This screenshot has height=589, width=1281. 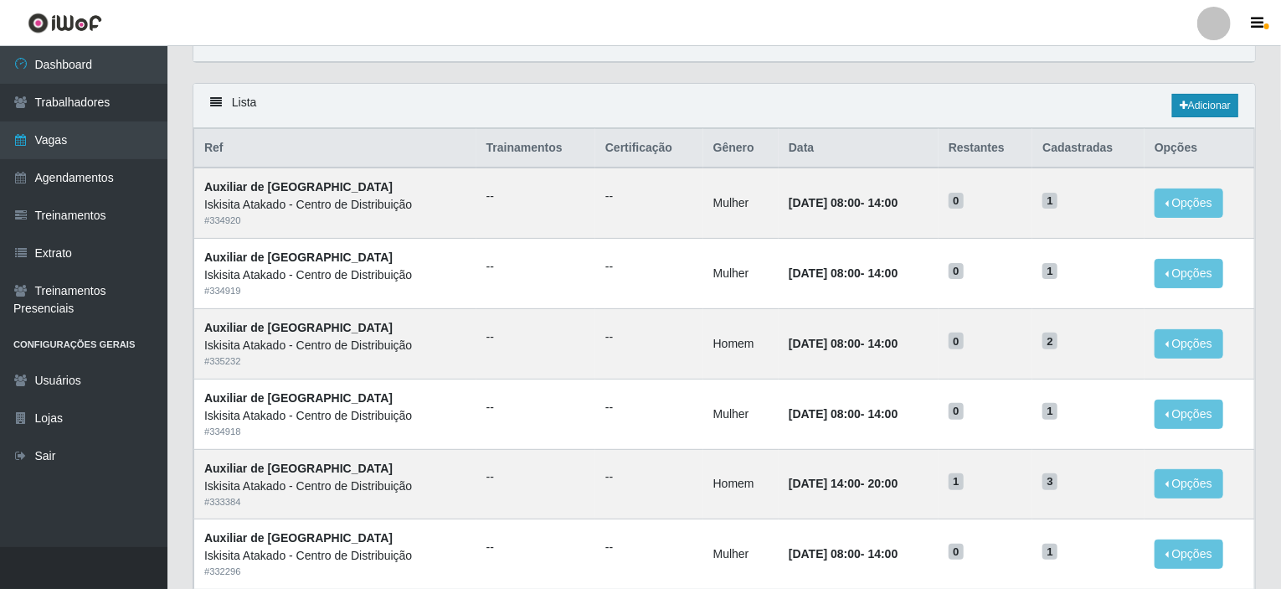 What do you see at coordinates (1050, 482) in the screenshot?
I see `span: 3` at bounding box center [1050, 482].